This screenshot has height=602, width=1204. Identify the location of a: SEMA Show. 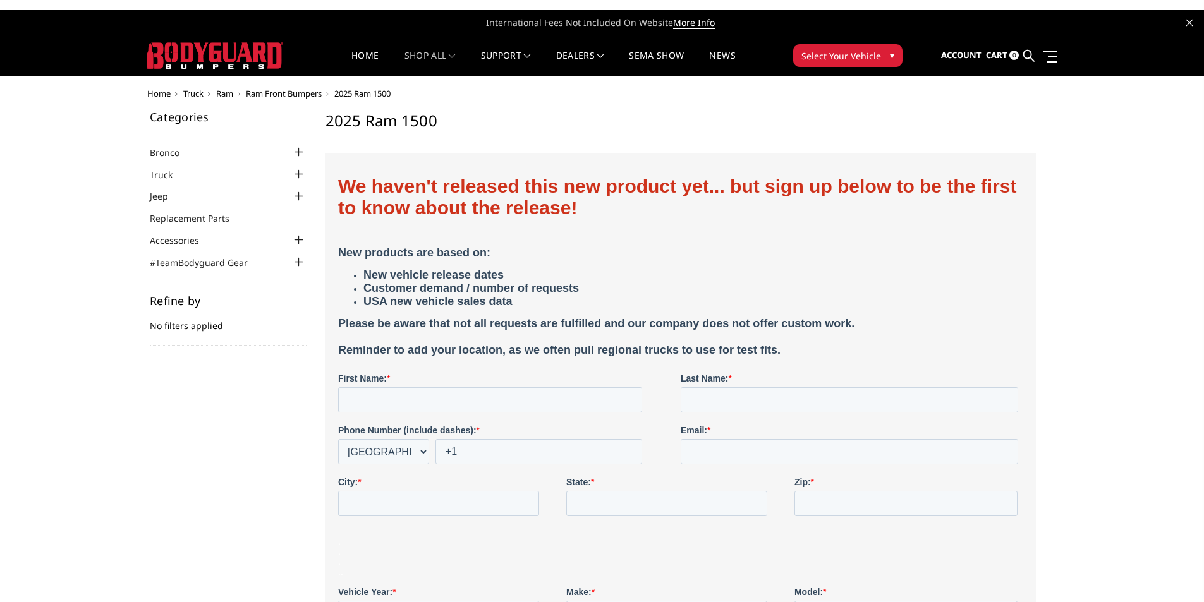
(656, 63).